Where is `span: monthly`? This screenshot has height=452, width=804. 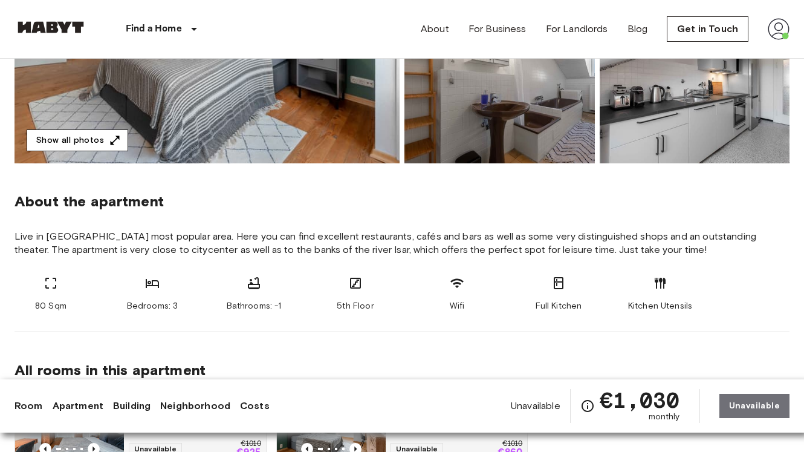 span: monthly is located at coordinates (664, 417).